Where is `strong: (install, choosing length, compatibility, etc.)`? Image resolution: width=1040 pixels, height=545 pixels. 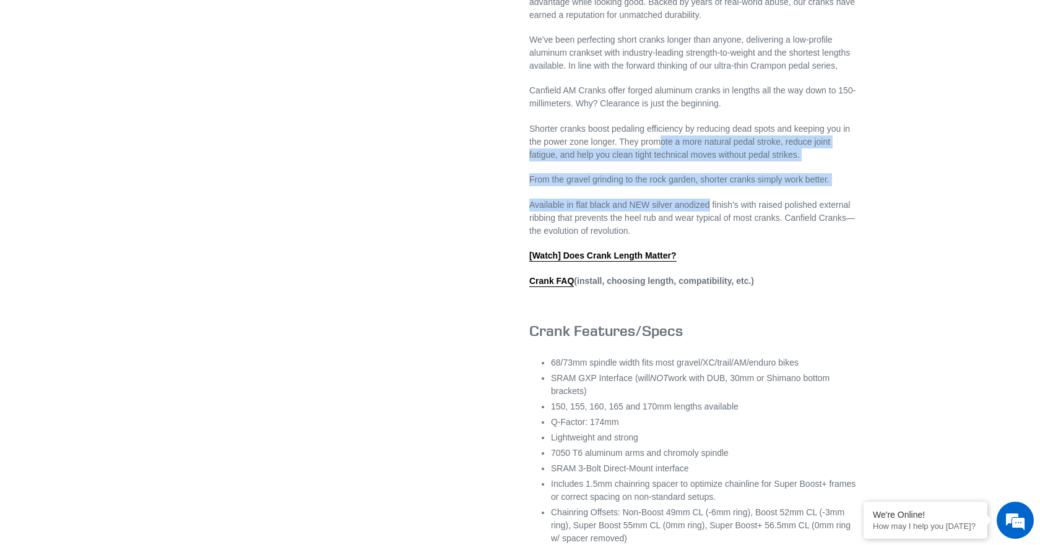
strong: (install, choosing length, compatibility, etc.) is located at coordinates (641, 282).